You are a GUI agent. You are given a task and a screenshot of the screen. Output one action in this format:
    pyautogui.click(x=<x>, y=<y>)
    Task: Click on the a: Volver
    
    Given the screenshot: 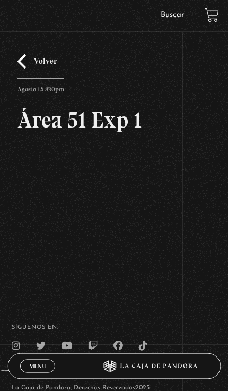 What is the action you would take?
    pyautogui.click(x=37, y=61)
    